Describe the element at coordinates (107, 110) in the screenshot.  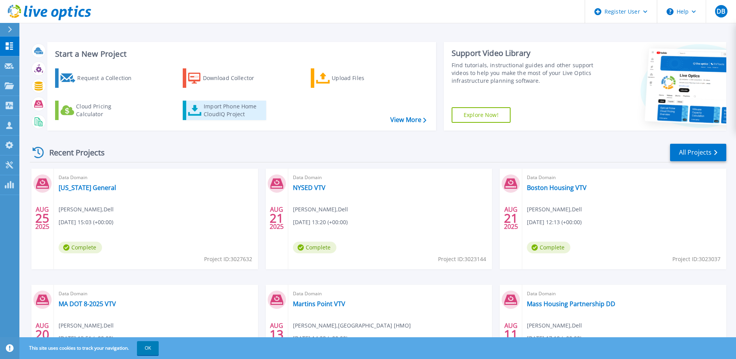
I see `div: Cloud Pricing Calculator` at that location.